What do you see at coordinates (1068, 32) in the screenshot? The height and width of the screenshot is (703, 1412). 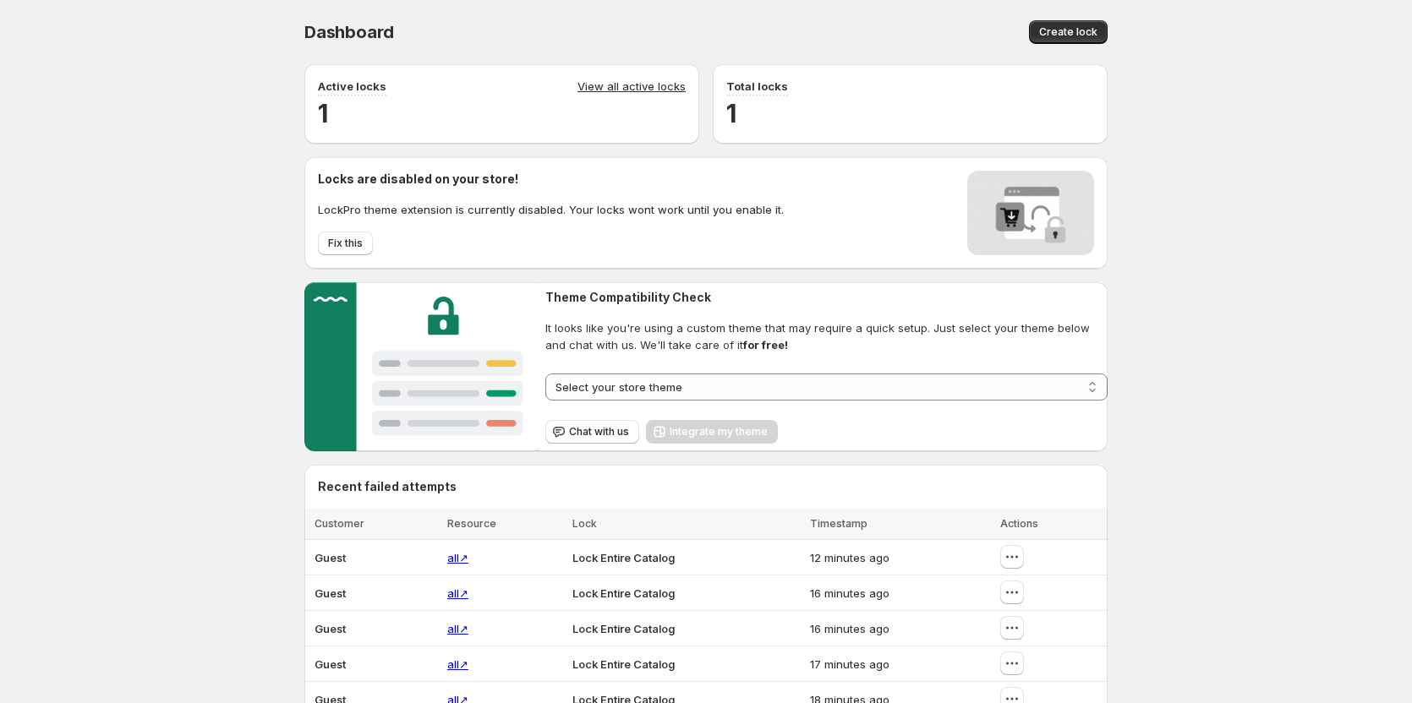 I see `button: Create lock` at bounding box center [1068, 32].